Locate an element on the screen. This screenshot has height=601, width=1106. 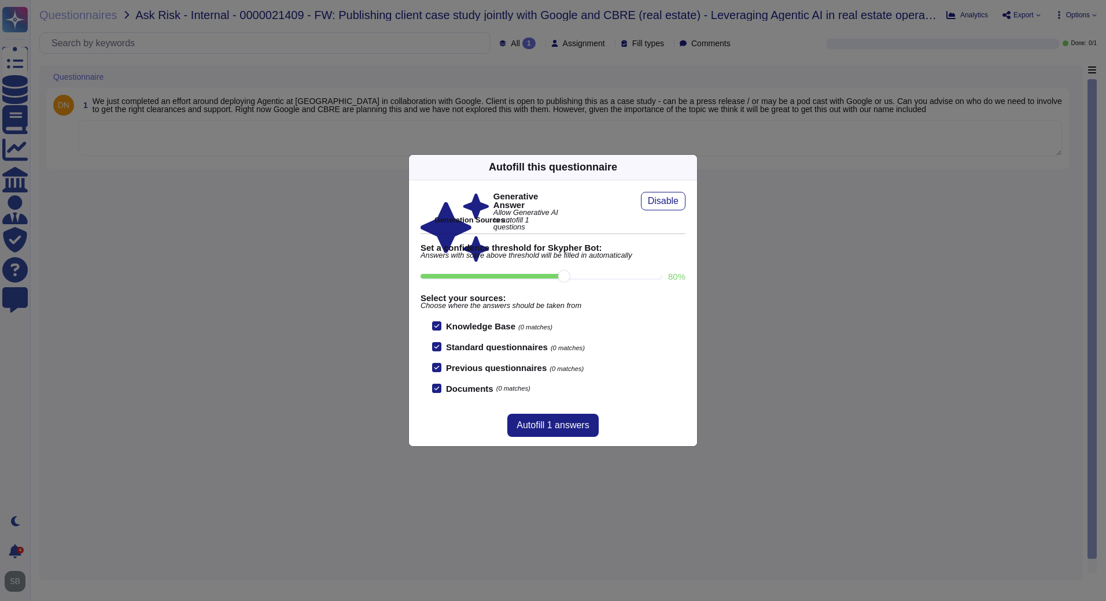
button: Autofill 1 answers is located at coordinates (552, 426).